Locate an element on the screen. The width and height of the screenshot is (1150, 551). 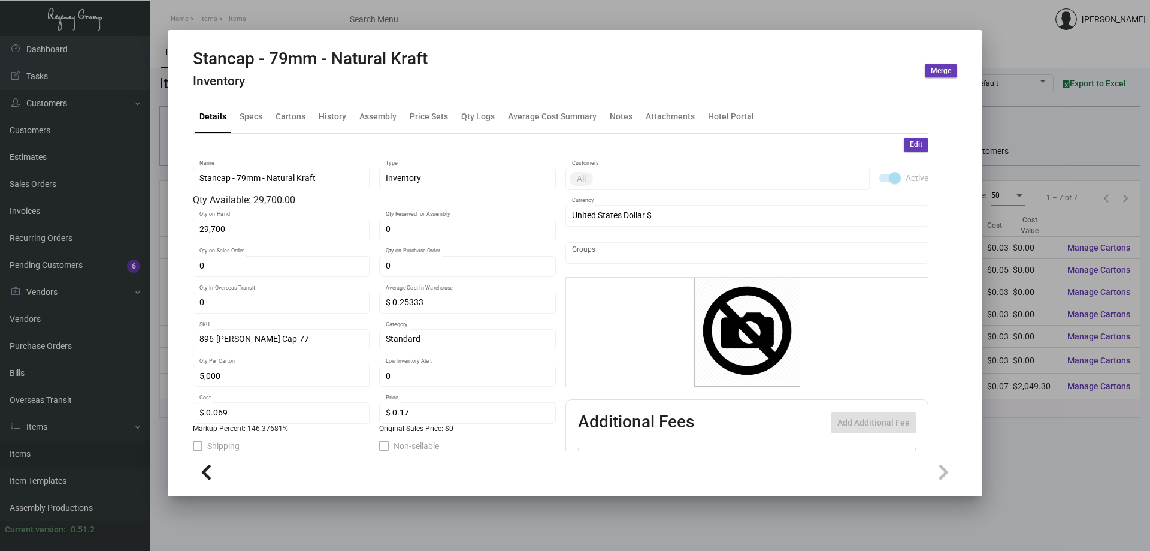
div: Price Sets is located at coordinates (429, 116).